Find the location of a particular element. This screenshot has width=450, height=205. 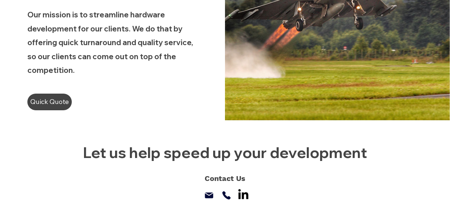

span: Let us help speed up your development is located at coordinates (225, 152).